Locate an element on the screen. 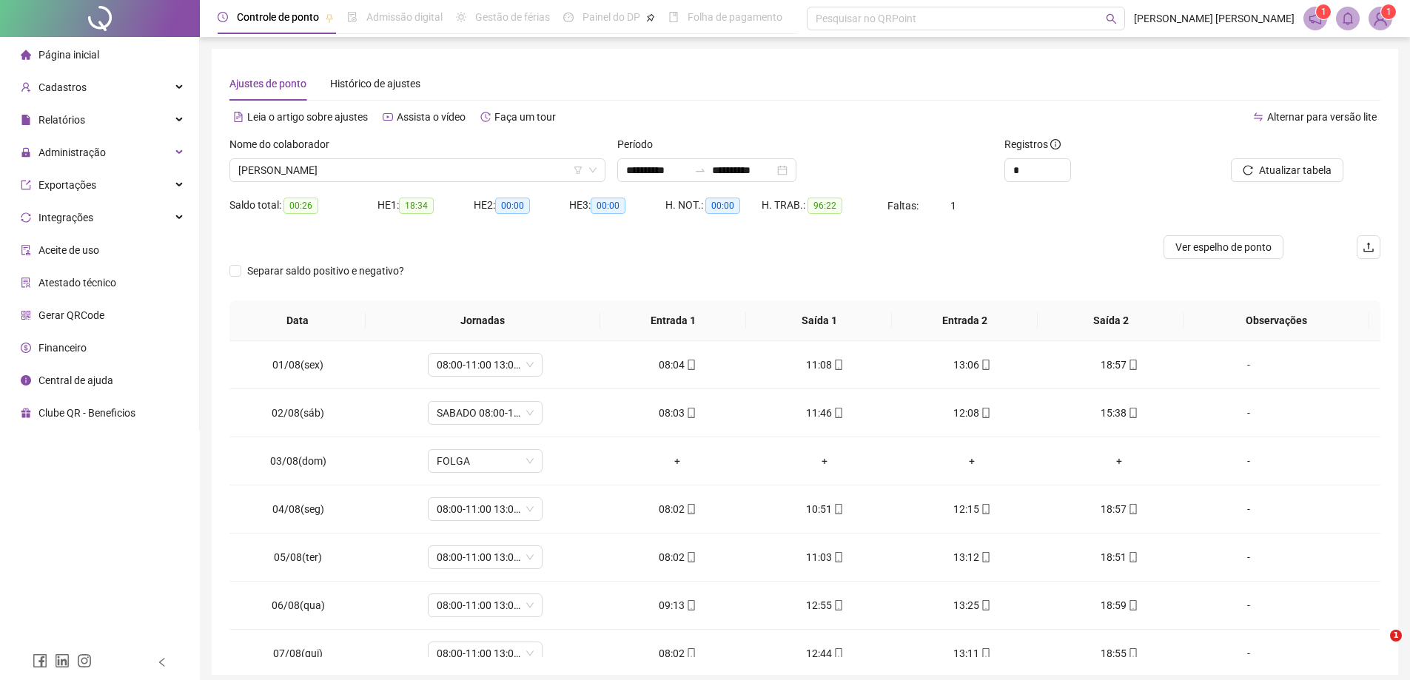  span: user-add is located at coordinates (26, 87).